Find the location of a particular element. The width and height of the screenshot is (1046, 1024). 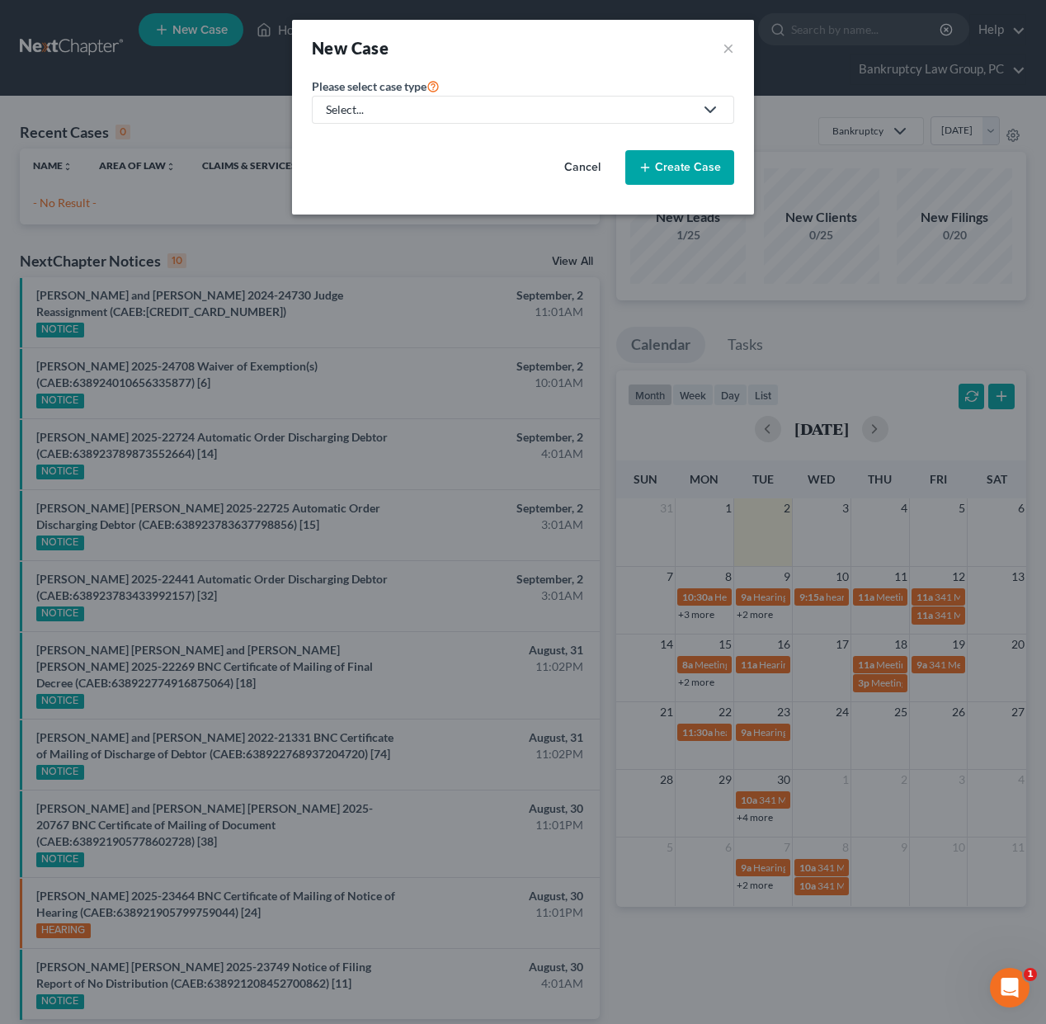

strong: New Case is located at coordinates (350, 48).